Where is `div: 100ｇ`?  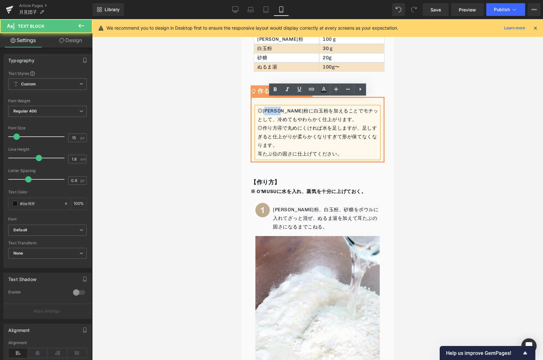 div: 100ｇ is located at coordinates (111, 20).